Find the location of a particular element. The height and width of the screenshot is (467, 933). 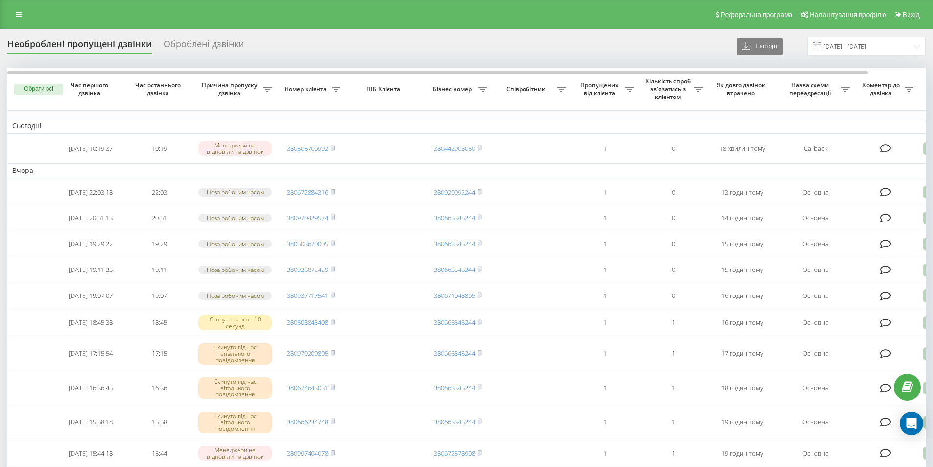

td: 18 годин тому is located at coordinates (742, 388).